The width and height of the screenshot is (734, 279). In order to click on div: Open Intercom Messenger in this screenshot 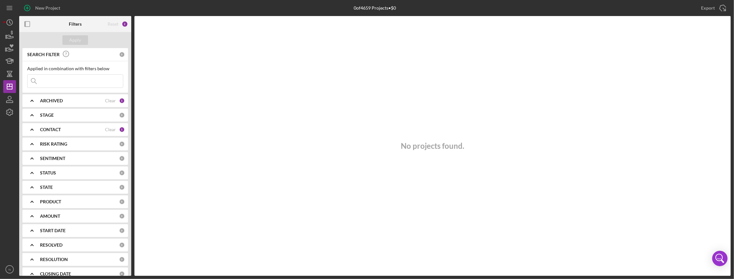, I will do `click(720, 258)`.